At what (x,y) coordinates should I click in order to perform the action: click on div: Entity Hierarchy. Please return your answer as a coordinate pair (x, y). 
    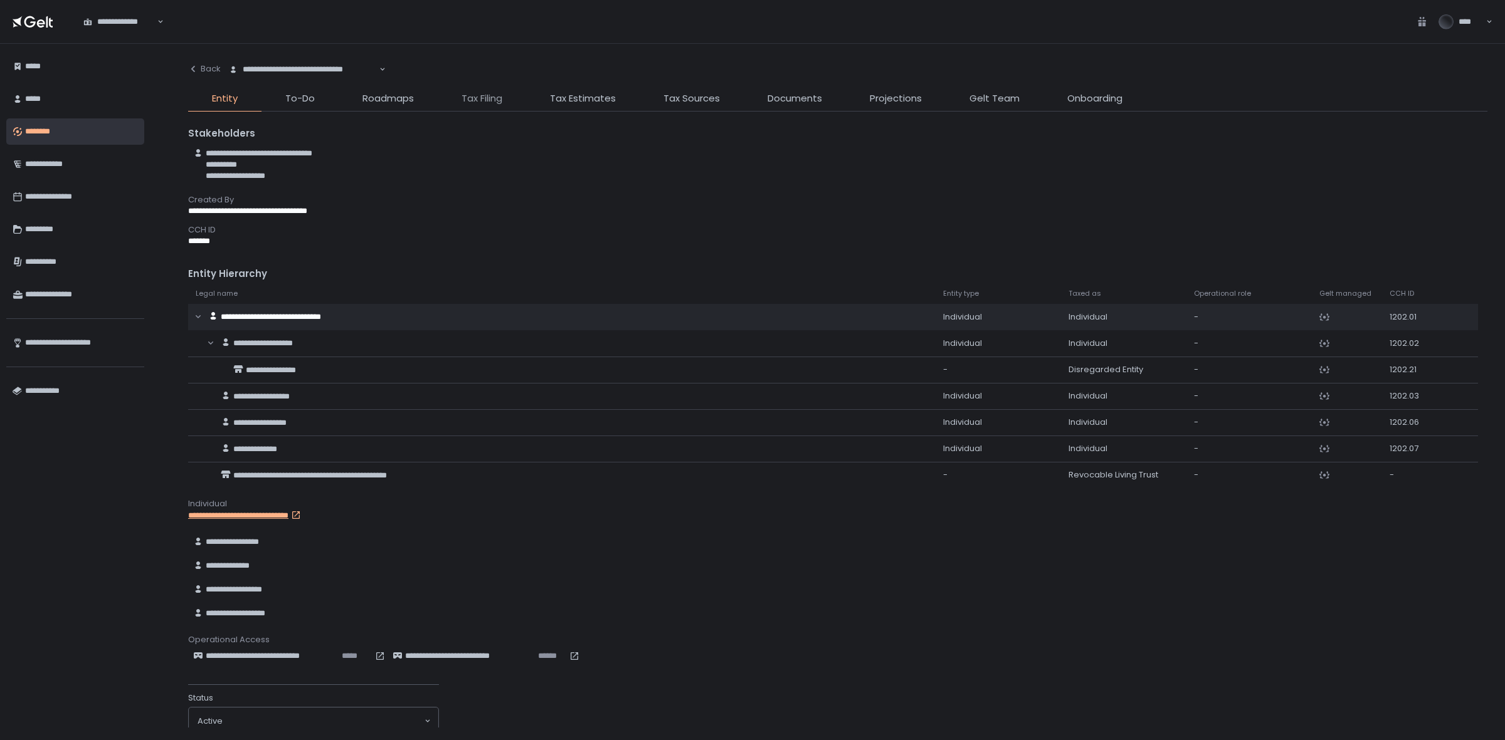
    Looking at the image, I should click on (838, 274).